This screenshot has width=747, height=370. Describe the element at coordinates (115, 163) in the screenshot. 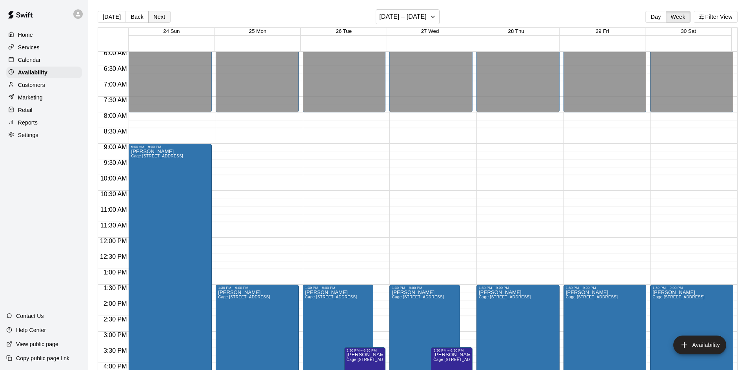

I see `span: 9:30 AM` at that location.